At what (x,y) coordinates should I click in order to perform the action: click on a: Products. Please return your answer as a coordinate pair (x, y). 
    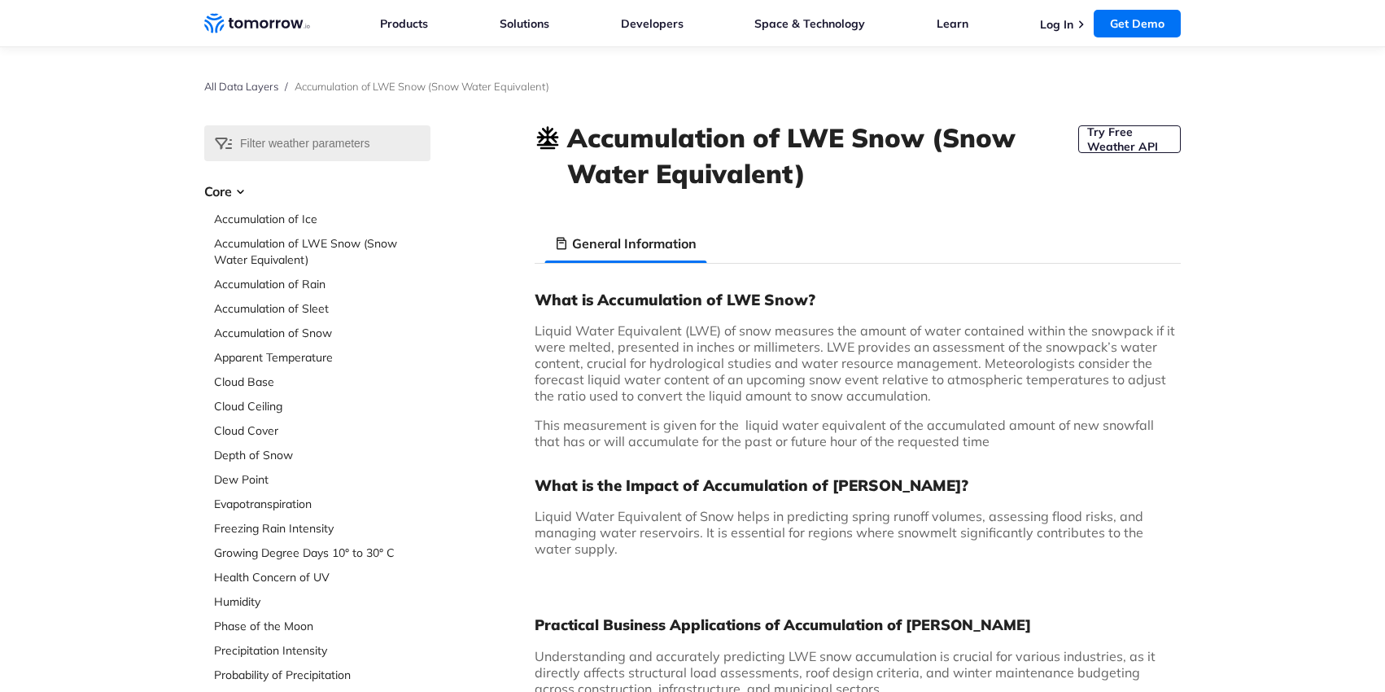
    Looking at the image, I should click on (404, 24).